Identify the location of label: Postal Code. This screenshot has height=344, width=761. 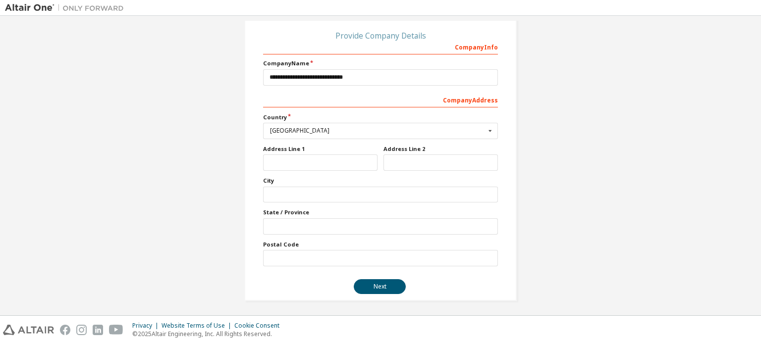
(380, 245).